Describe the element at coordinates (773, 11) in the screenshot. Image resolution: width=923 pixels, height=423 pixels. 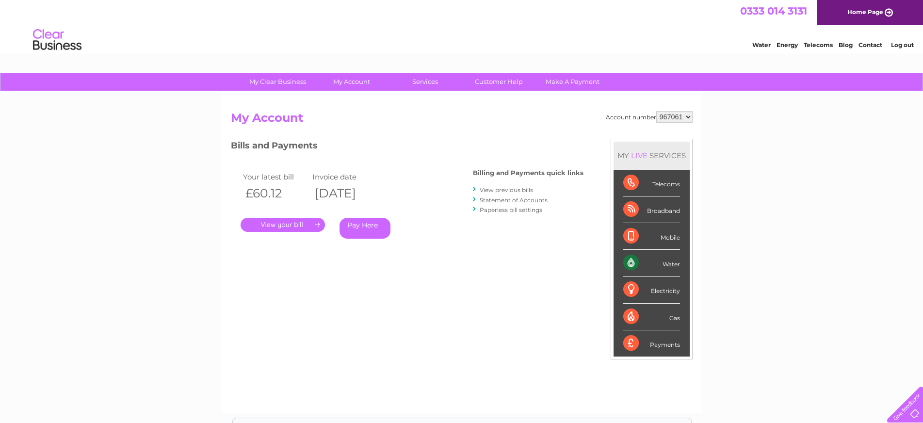
I see `span: 0333 014 3131` at that location.